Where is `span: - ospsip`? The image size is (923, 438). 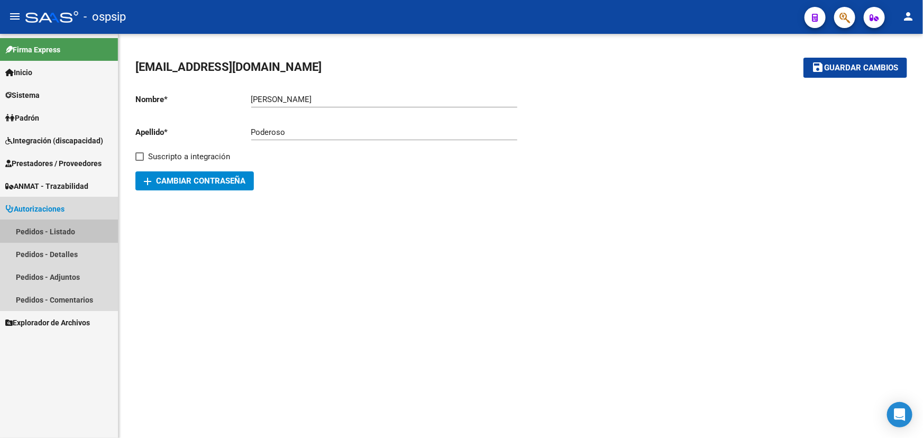
span: - ospsip is located at coordinates (105, 17).